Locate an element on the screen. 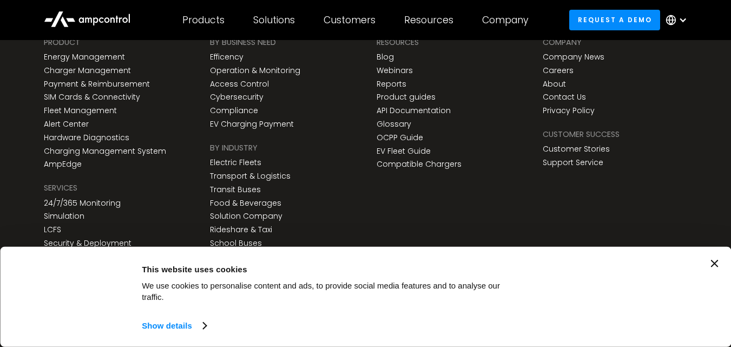  a: Electric Fleets is located at coordinates (235, 162).